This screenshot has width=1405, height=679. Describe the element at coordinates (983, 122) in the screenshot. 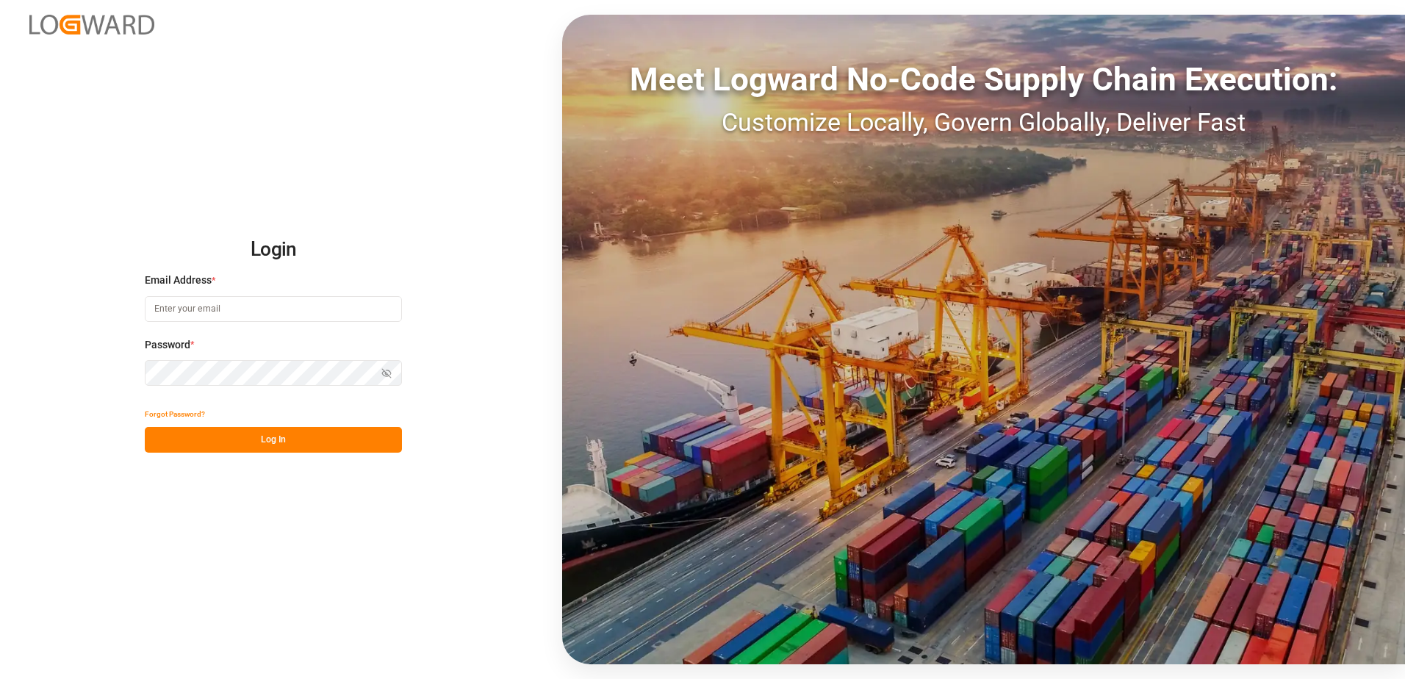

I see `div: Customize Locally, Govern Globally, Deliver Fast` at that location.